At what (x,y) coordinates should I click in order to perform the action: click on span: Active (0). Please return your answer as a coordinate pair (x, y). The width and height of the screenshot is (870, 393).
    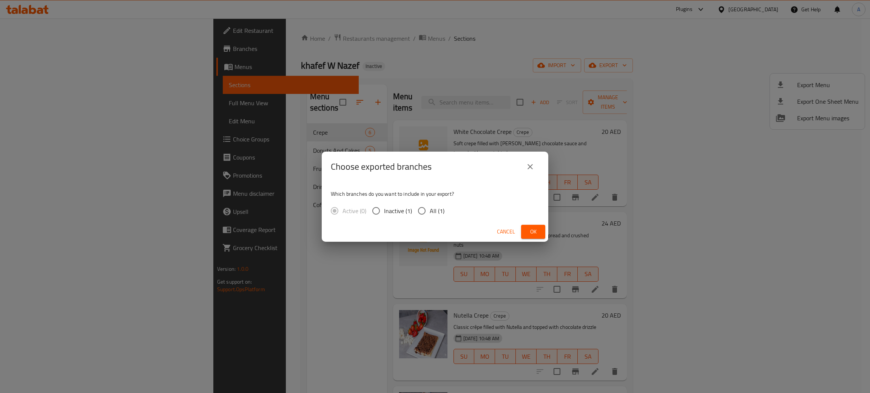
    Looking at the image, I should click on (354, 211).